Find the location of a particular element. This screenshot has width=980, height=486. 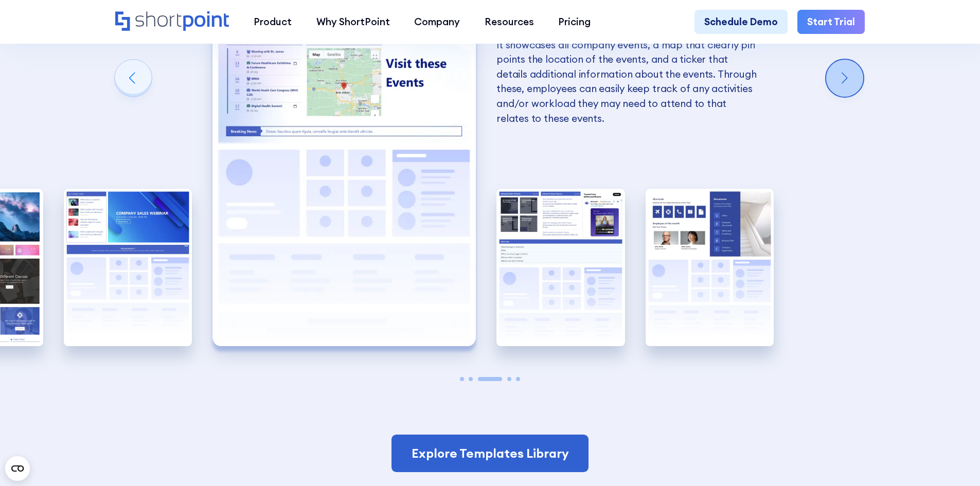

div: 2 / 5 is located at coordinates (128, 268).